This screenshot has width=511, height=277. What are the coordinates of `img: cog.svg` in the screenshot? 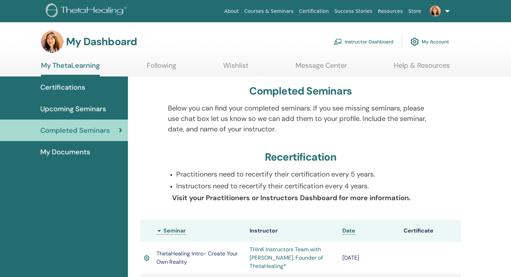 It's located at (415, 42).